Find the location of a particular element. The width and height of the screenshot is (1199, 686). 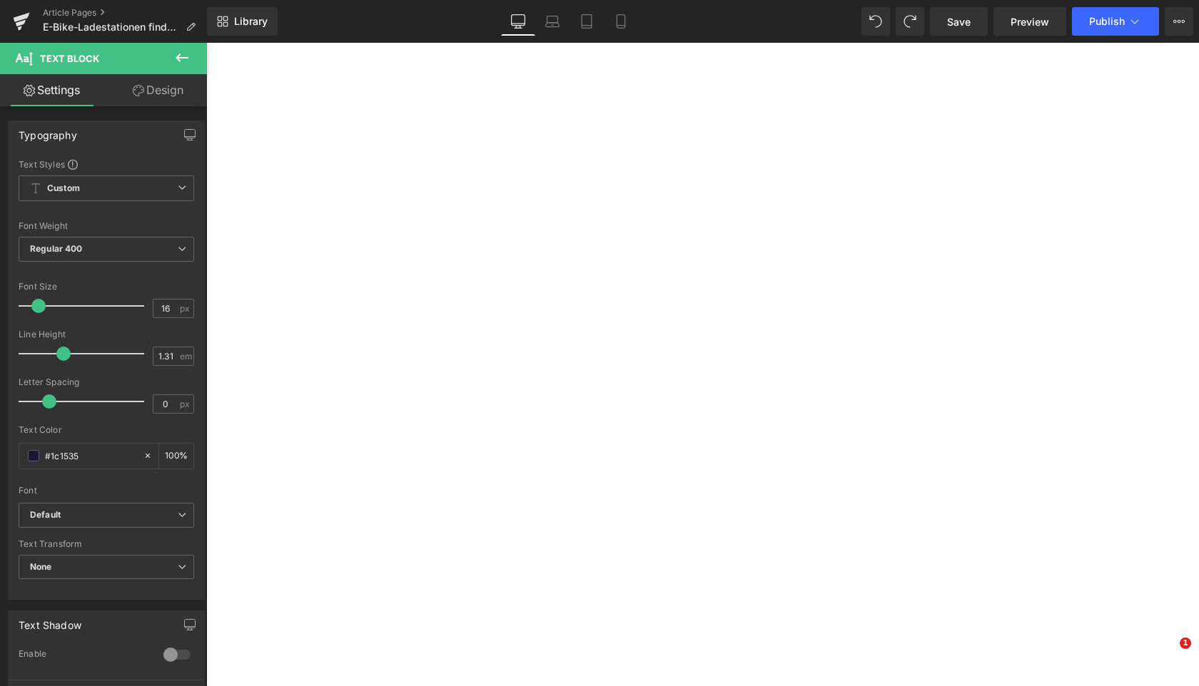

div: Font Weight is located at coordinates (106, 226).